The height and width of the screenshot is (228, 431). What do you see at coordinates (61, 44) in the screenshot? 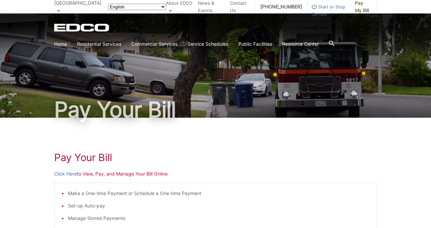
I see `a: Home` at bounding box center [61, 44].